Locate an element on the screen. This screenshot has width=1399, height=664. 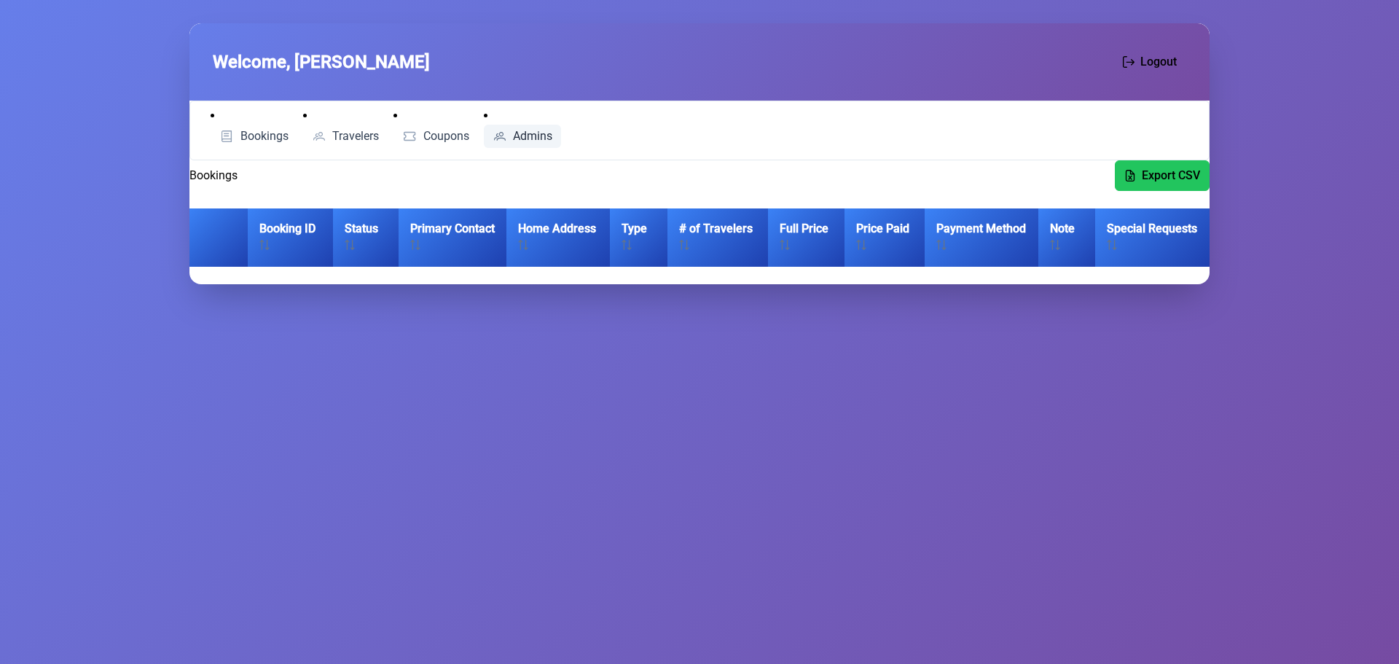
span: Admins is located at coordinates (533, 136).